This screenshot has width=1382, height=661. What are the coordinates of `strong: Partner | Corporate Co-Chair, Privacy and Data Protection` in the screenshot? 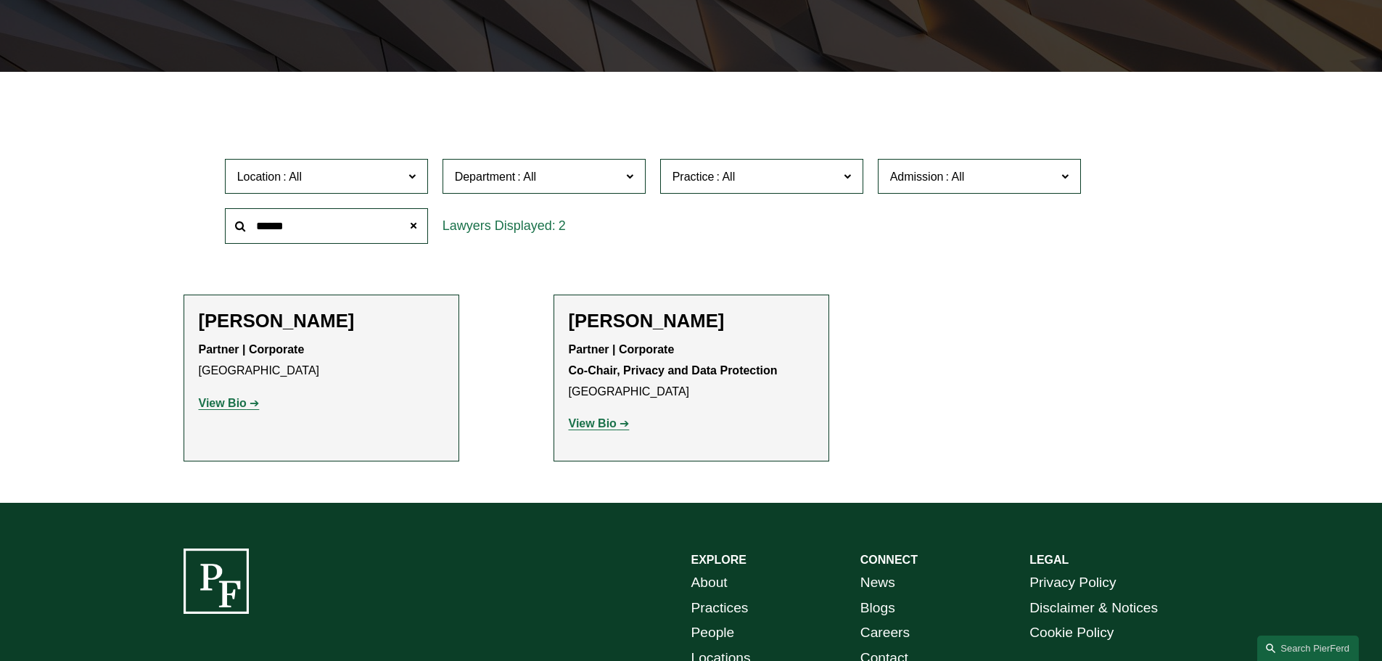 It's located at (673, 360).